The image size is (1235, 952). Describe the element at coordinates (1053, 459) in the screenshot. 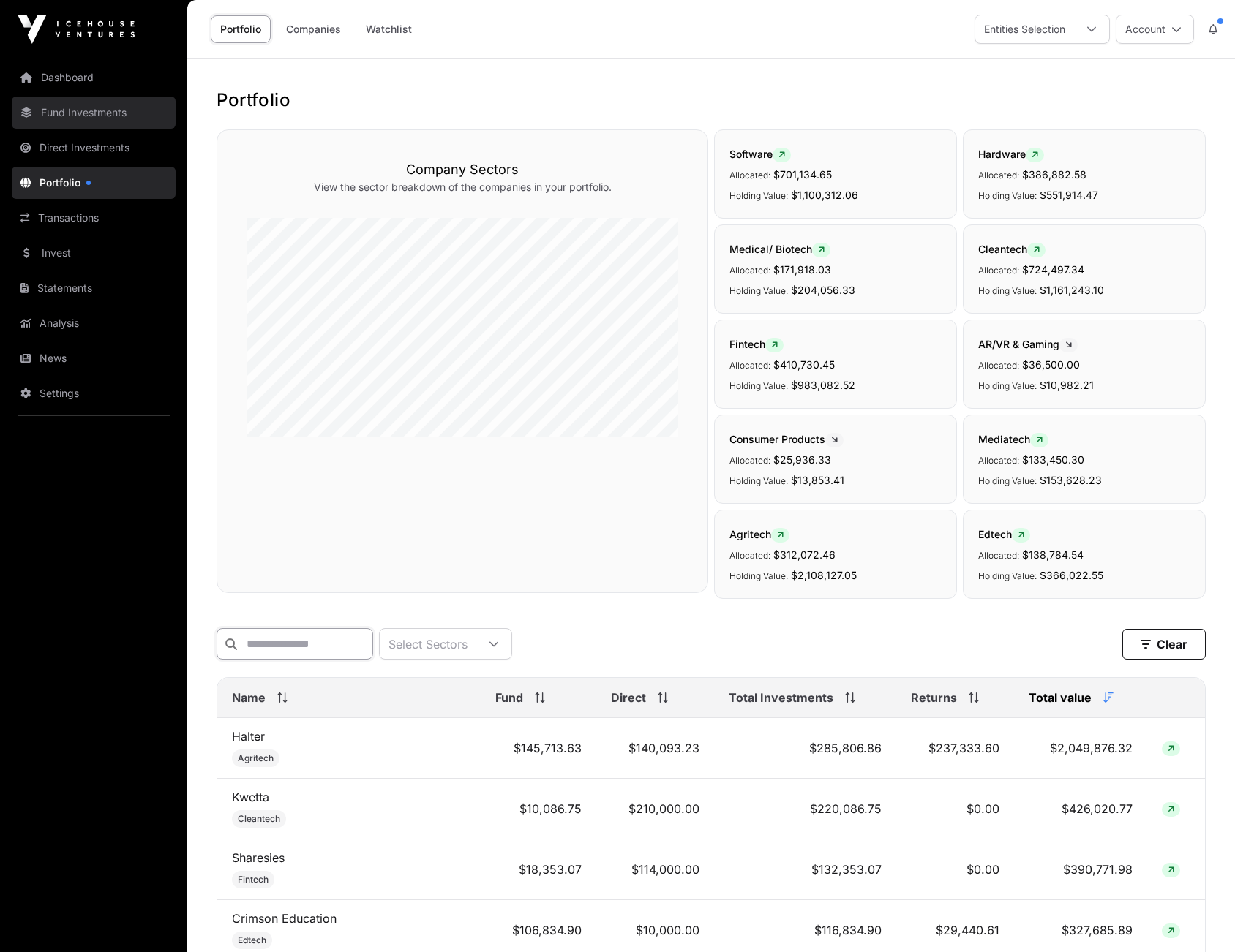

I see `span: $133,450.30` at that location.